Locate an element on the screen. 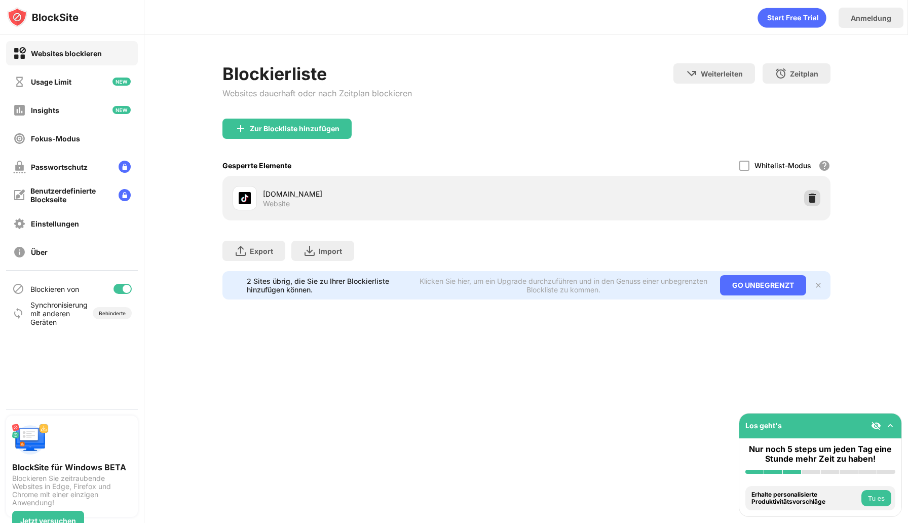 This screenshot has width=908, height=523. img: logo-blocksite.svg is located at coordinates (43, 17).